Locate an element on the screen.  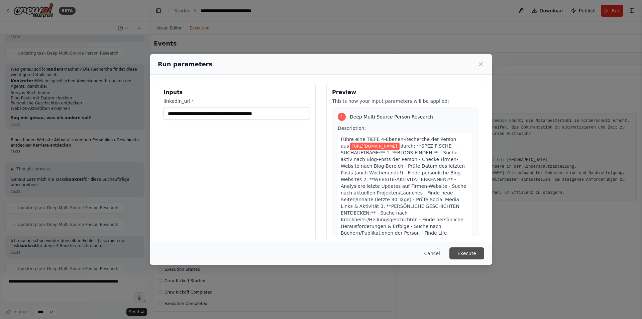
h3: Inputs is located at coordinates (237, 92).